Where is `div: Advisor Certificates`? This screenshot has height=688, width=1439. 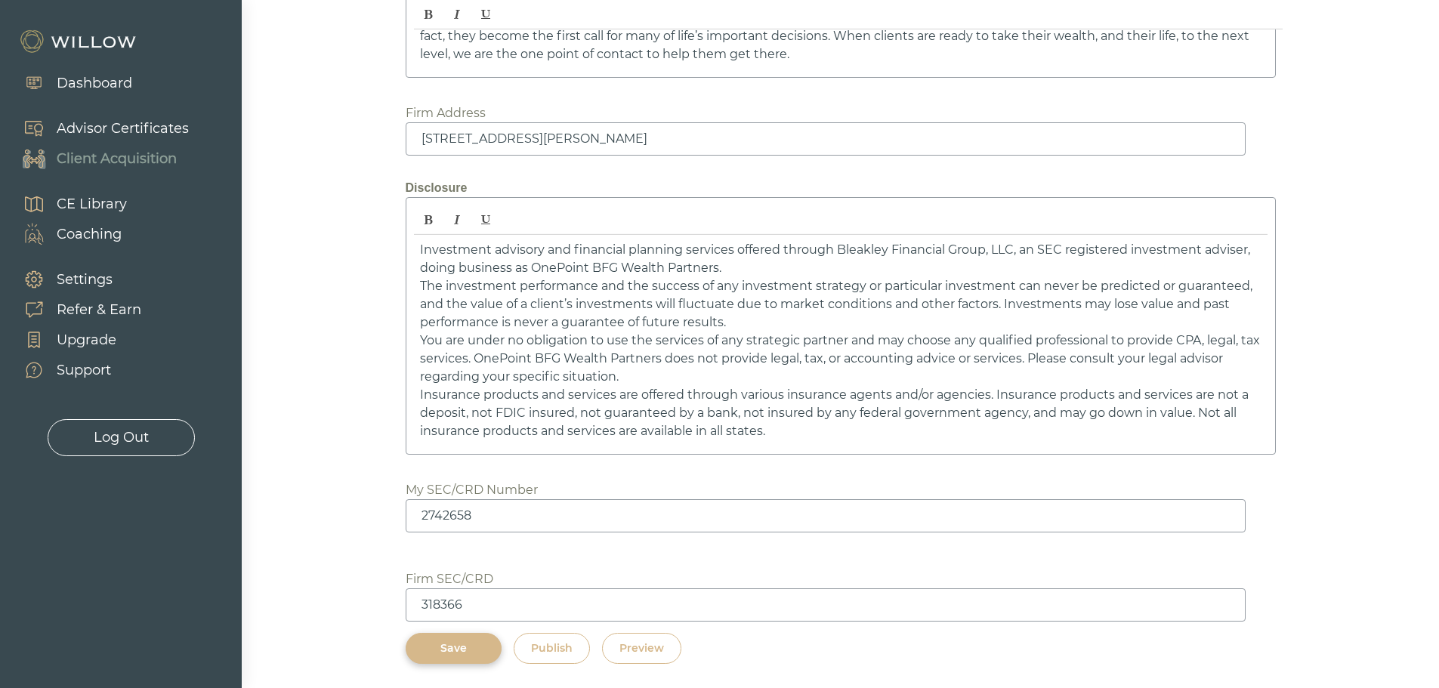
div: Advisor Certificates is located at coordinates (122, 128).